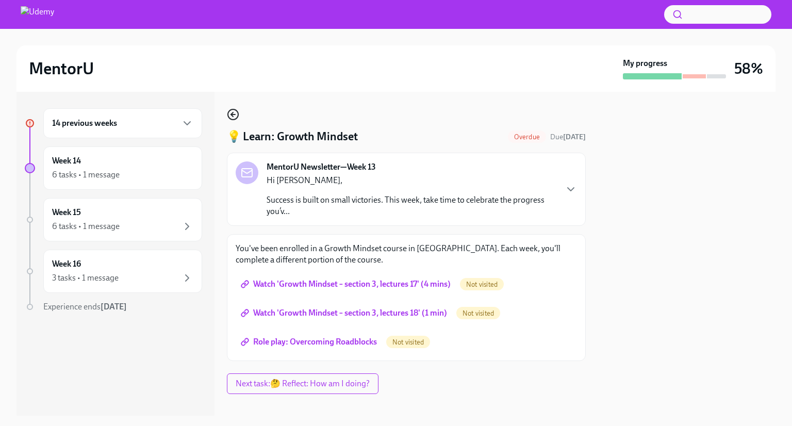 The height and width of the screenshot is (426, 792). I want to click on h4: 💡 Learn: Growth Mindset, so click(292, 137).